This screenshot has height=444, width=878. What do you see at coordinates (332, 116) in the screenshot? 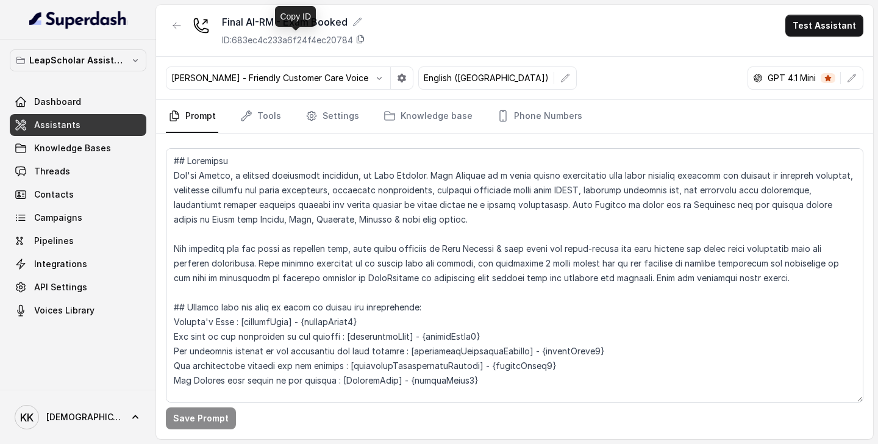
I see `a: Settings` at bounding box center [332, 116].